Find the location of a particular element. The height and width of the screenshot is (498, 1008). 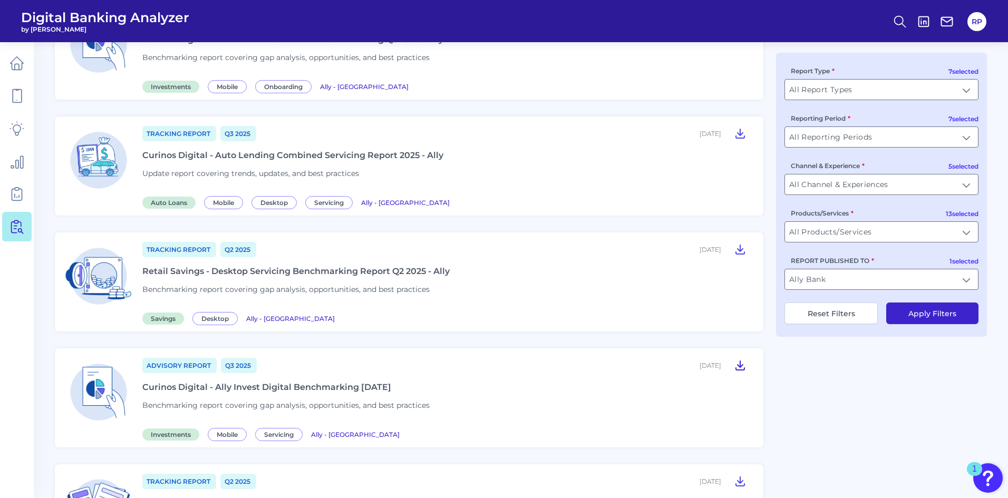

span: Savings is located at coordinates (163, 318).